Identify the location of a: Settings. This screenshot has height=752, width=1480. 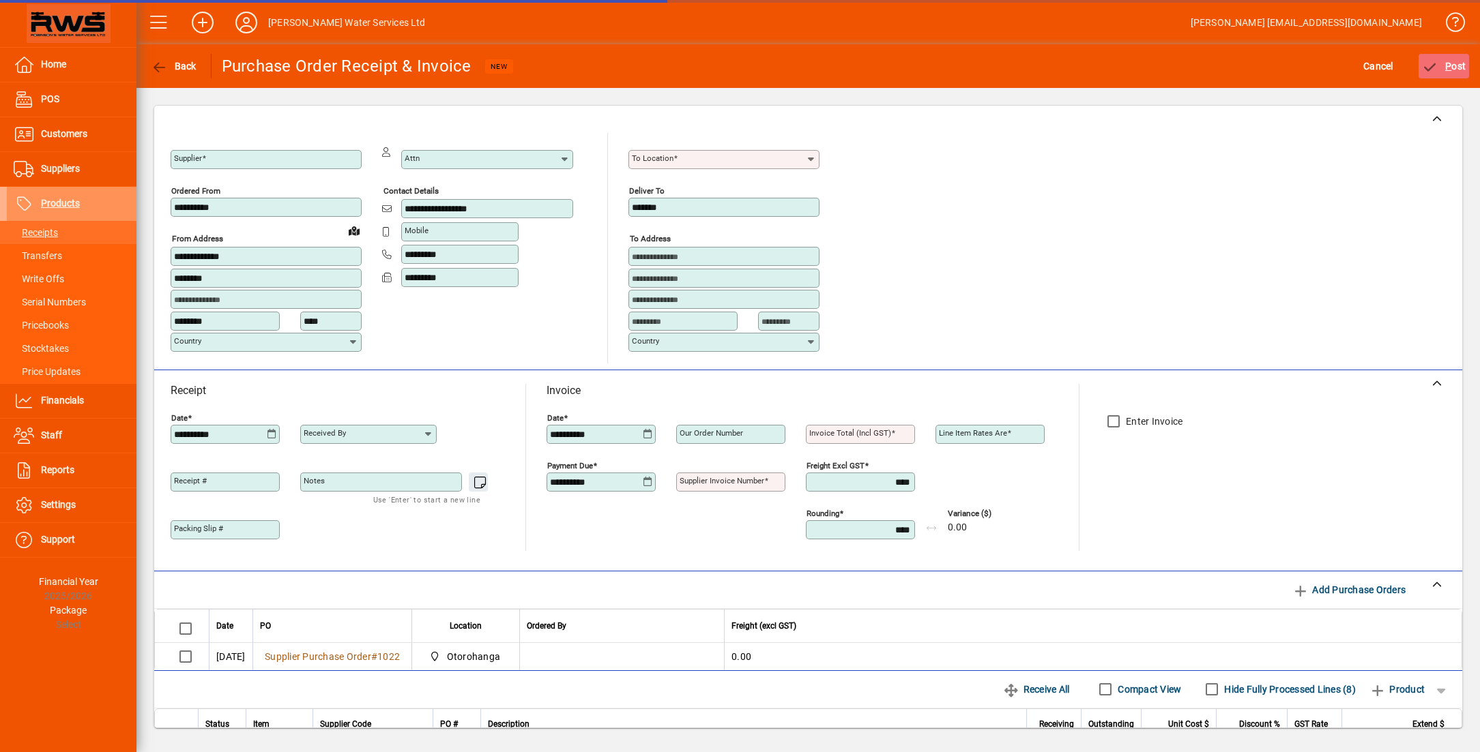
(72, 505).